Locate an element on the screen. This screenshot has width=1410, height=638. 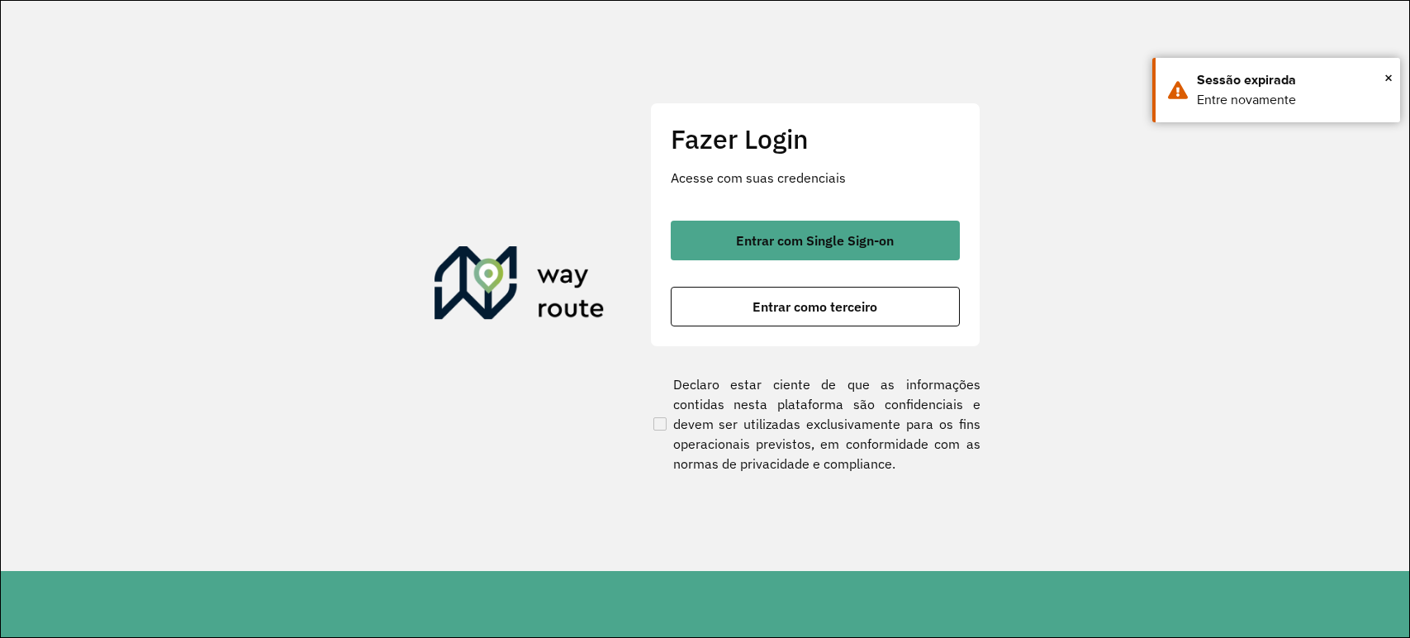
div: Entre novamente is located at coordinates (1292, 100).